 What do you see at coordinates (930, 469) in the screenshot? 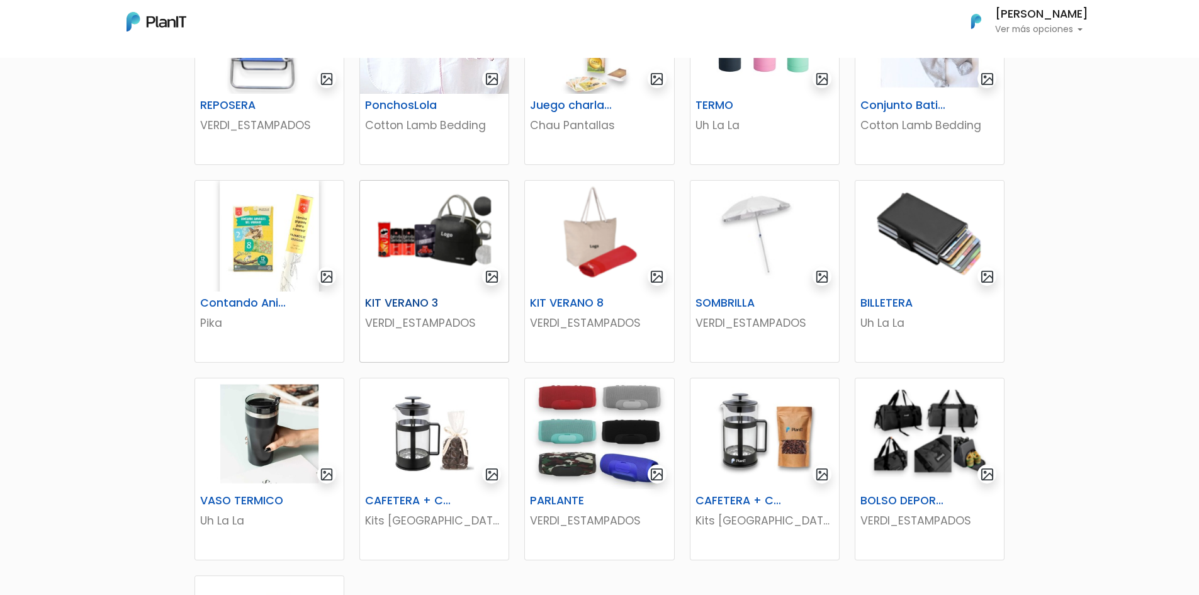
I see `a: gallery-light BOLSO DEPORTIVO VERDI_ESTAMPADOS` at bounding box center [930, 469].